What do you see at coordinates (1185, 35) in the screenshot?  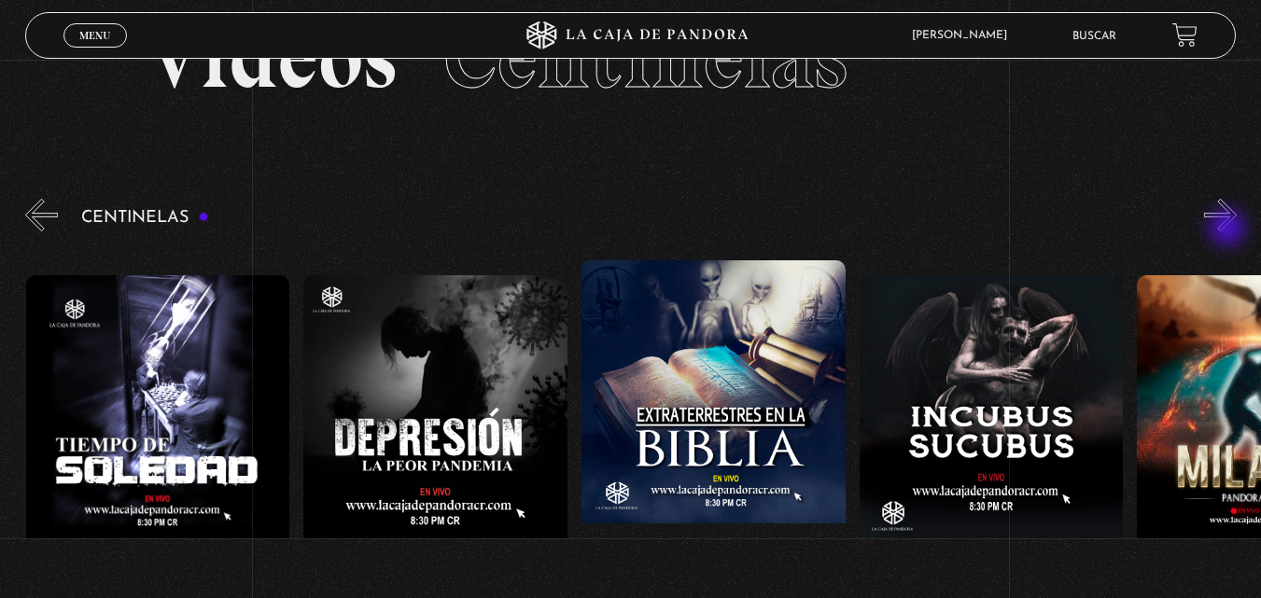 I see `a: View your shopping cart` at bounding box center [1185, 35].